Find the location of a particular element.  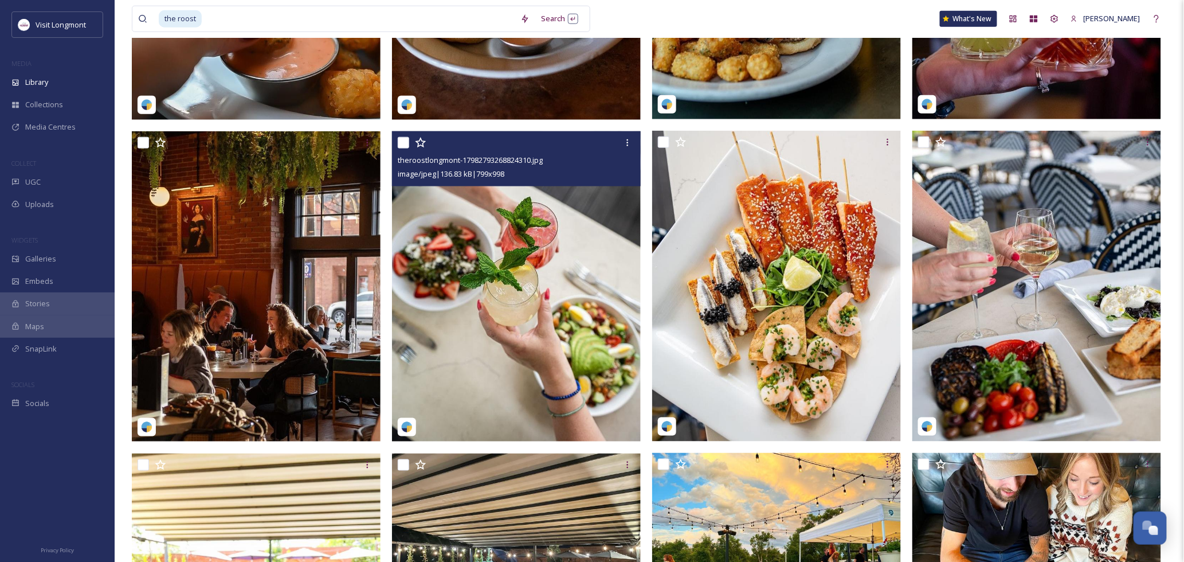

span: Visit Longmont is located at coordinates (61, 25).